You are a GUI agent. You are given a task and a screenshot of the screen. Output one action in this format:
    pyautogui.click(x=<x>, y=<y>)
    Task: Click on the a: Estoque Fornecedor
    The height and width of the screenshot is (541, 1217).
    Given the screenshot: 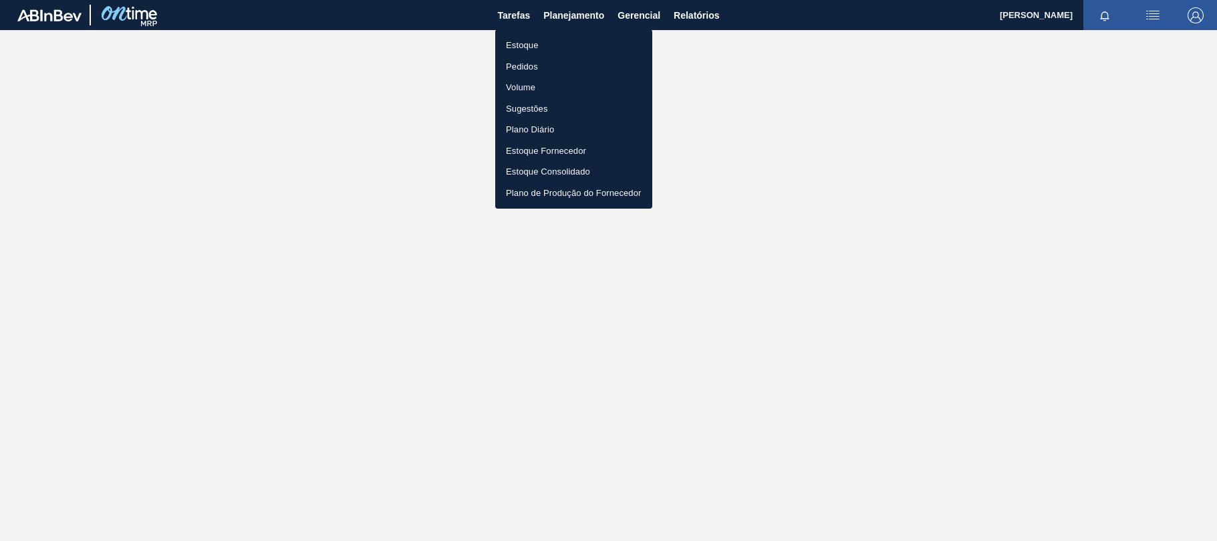 What is the action you would take?
    pyautogui.click(x=573, y=151)
    